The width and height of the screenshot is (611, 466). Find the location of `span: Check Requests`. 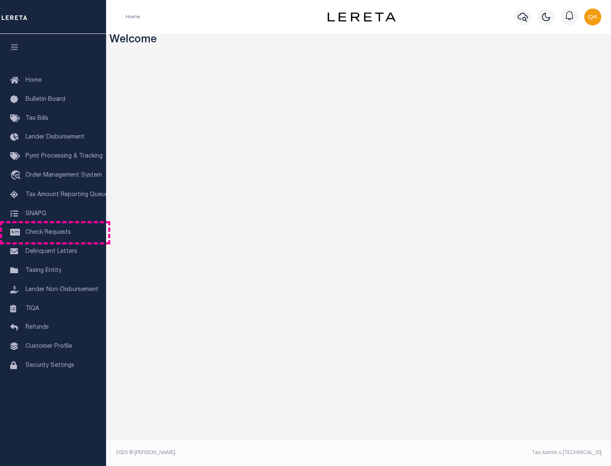

span: Check Requests is located at coordinates (48, 233).